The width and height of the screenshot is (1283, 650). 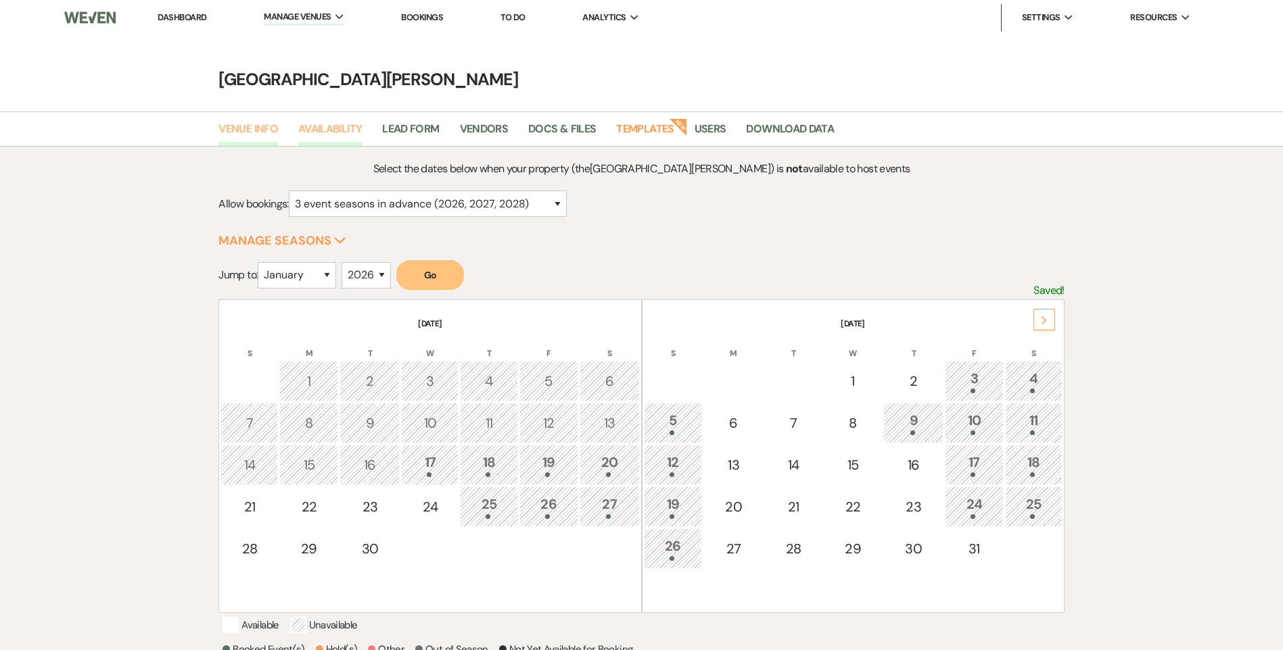 I want to click on a: Docs & Files, so click(x=562, y=133).